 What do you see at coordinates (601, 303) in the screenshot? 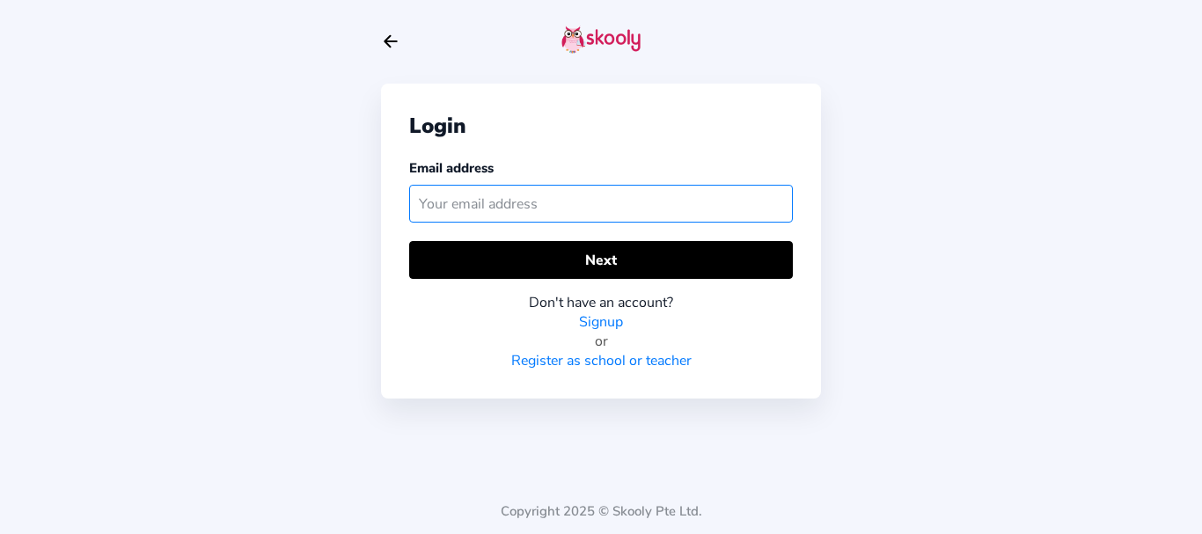
I see `div: Don't have an account?` at bounding box center [601, 303].